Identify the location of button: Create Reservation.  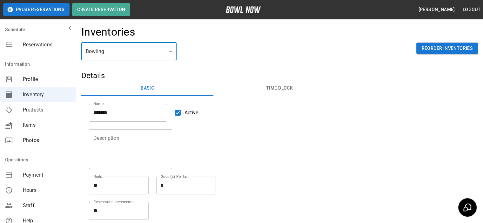
(101, 10).